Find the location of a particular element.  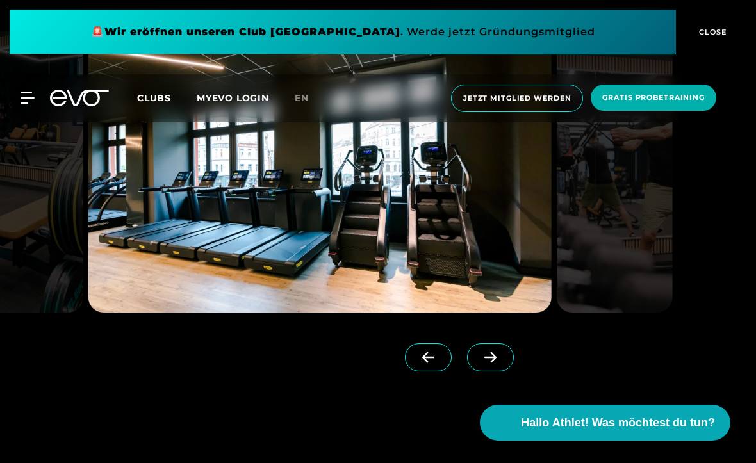

span: Gratis Probetraining is located at coordinates (654, 97).